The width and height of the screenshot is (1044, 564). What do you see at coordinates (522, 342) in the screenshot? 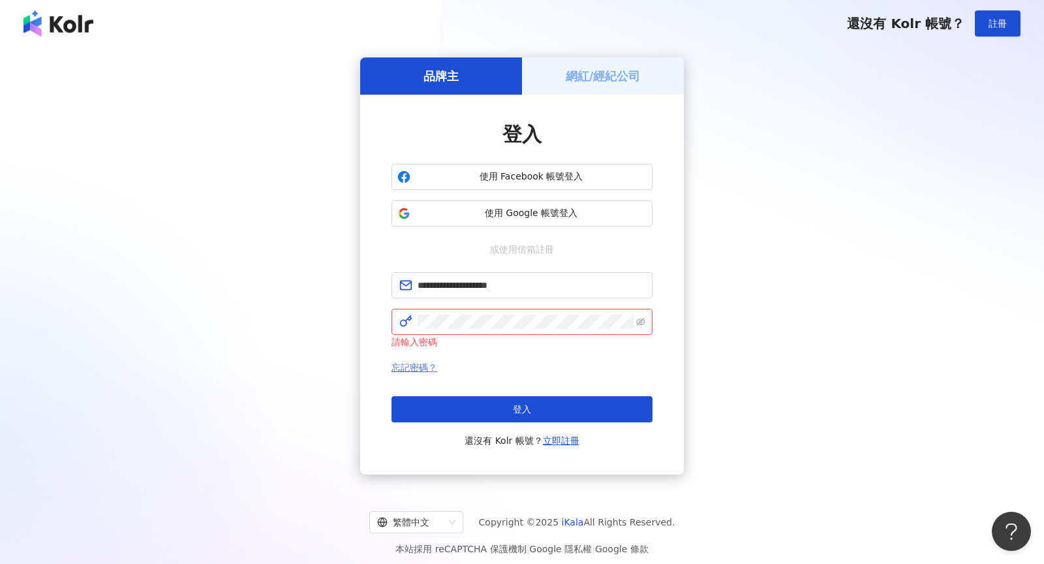
I see `div: 請輸入密碼` at bounding box center [522, 342].